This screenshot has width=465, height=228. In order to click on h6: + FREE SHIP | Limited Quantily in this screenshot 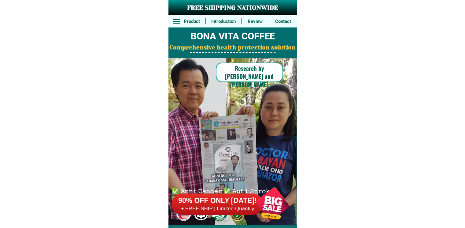, I will do `click(217, 209)`.